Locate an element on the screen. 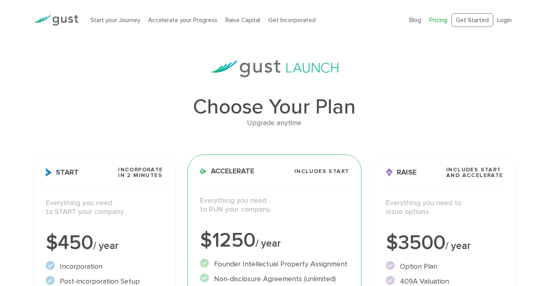 Image resolution: width=549 pixels, height=286 pixels. p: Everything you need to START your company. is located at coordinates (104, 207).